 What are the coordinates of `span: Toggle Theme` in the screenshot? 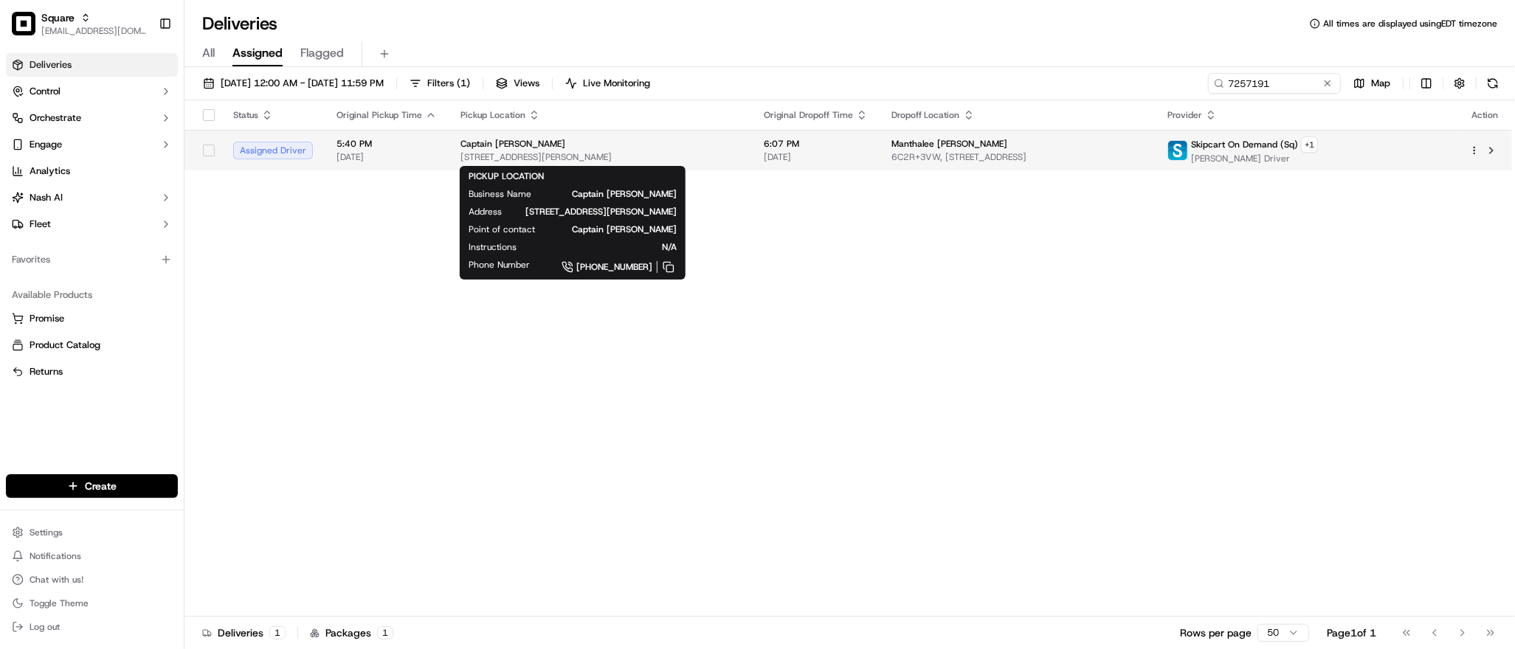 It's located at (59, 604).